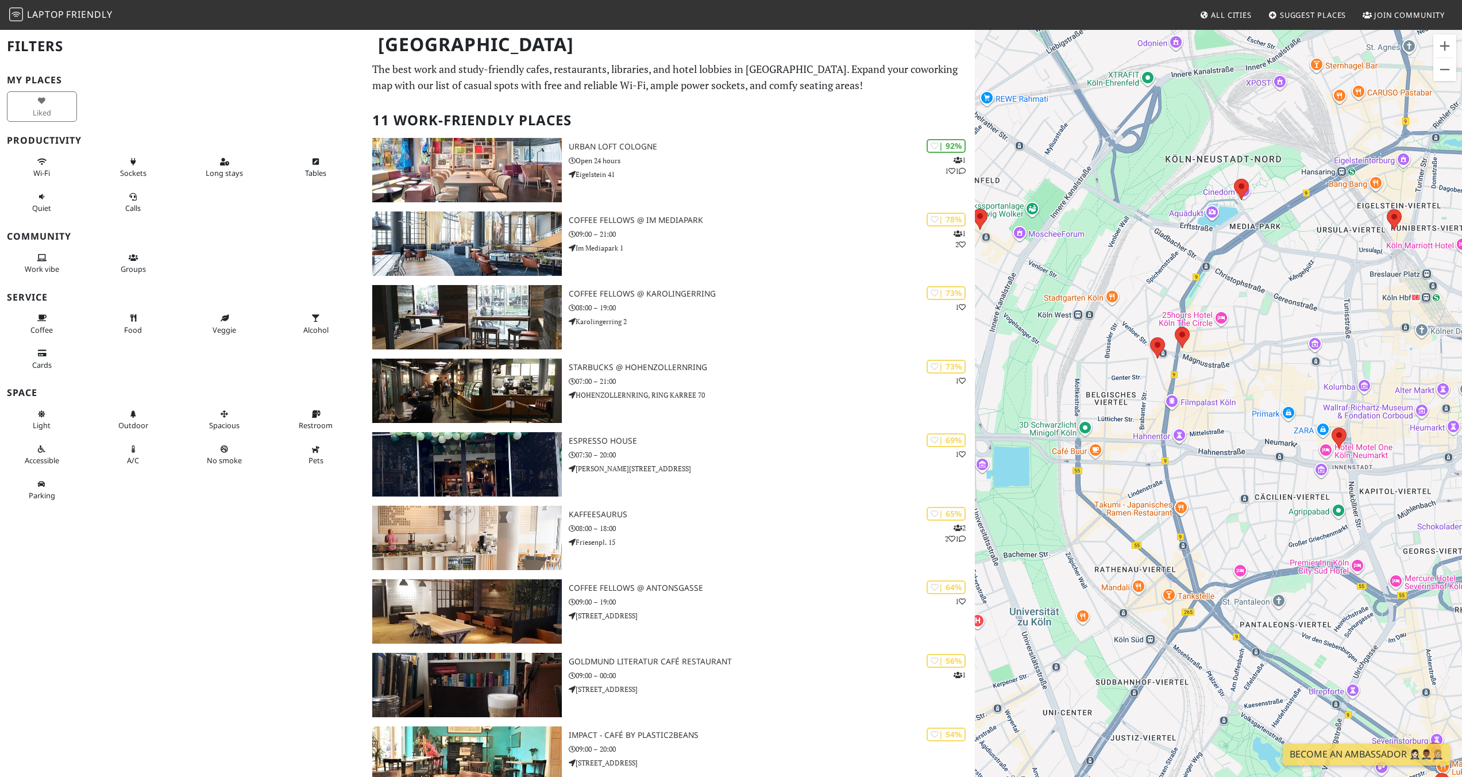 The image size is (1462, 777). Describe the element at coordinates (316, 454) in the screenshot. I see `button: Pets` at that location.